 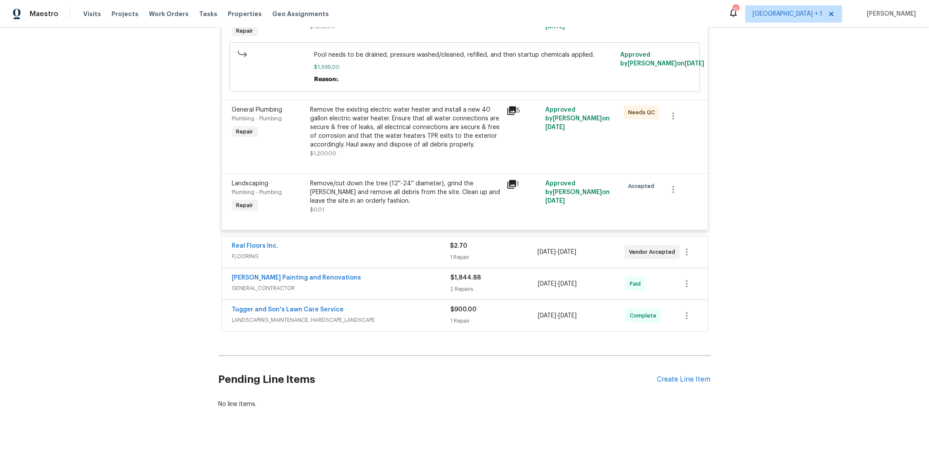 I want to click on span: Reason:, so click(x=326, y=79).